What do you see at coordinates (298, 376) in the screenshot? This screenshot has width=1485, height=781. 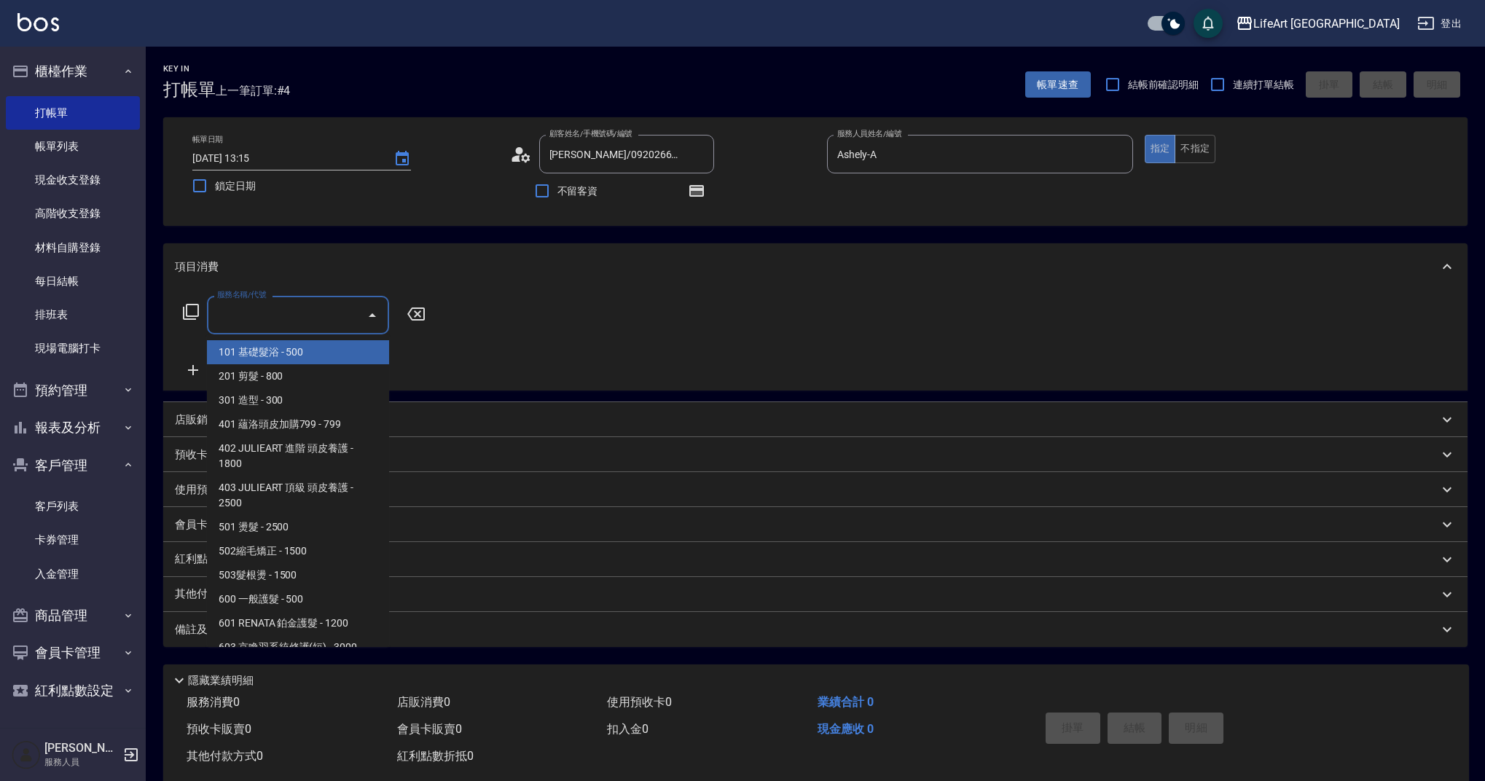 I see `span: 201 剪髮 - 800` at bounding box center [298, 376].